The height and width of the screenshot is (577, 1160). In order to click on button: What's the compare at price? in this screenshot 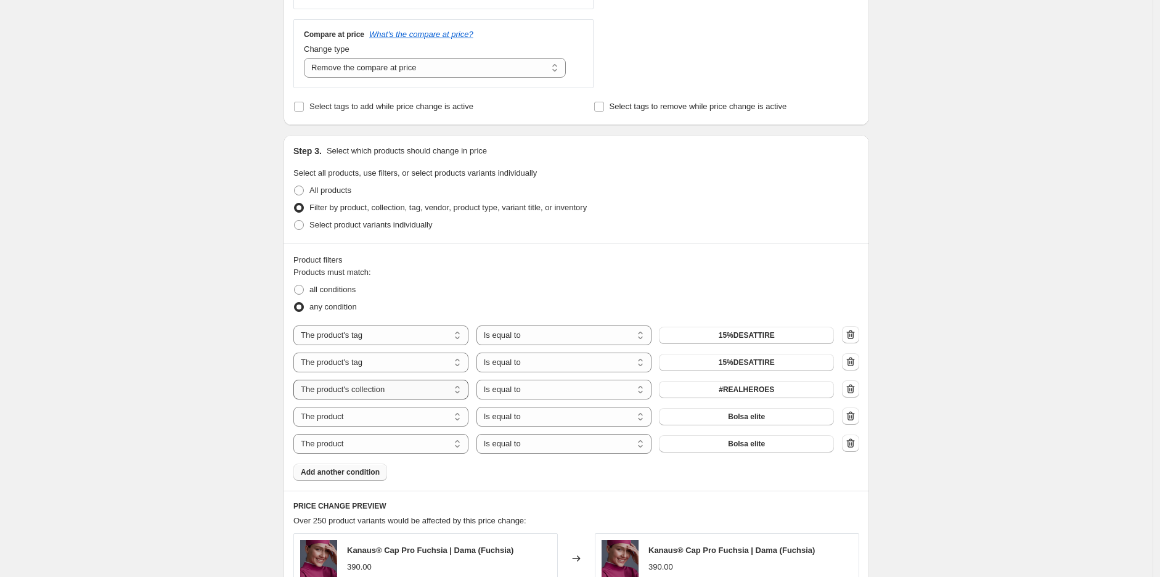, I will do `click(421, 34)`.